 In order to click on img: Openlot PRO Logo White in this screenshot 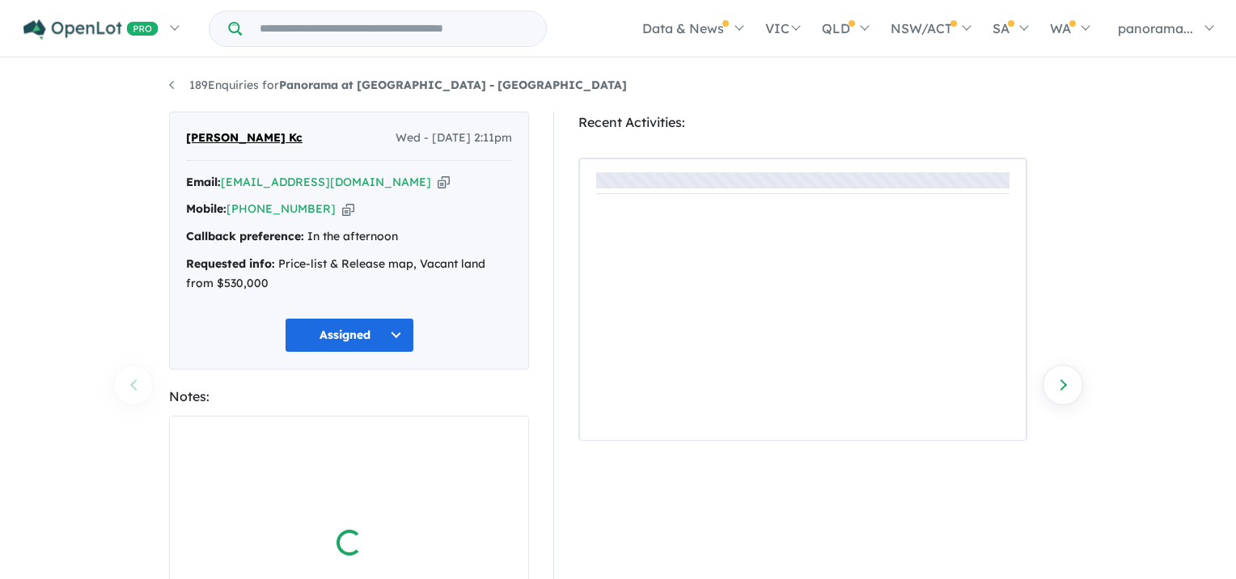, I will do `click(91, 29)`.